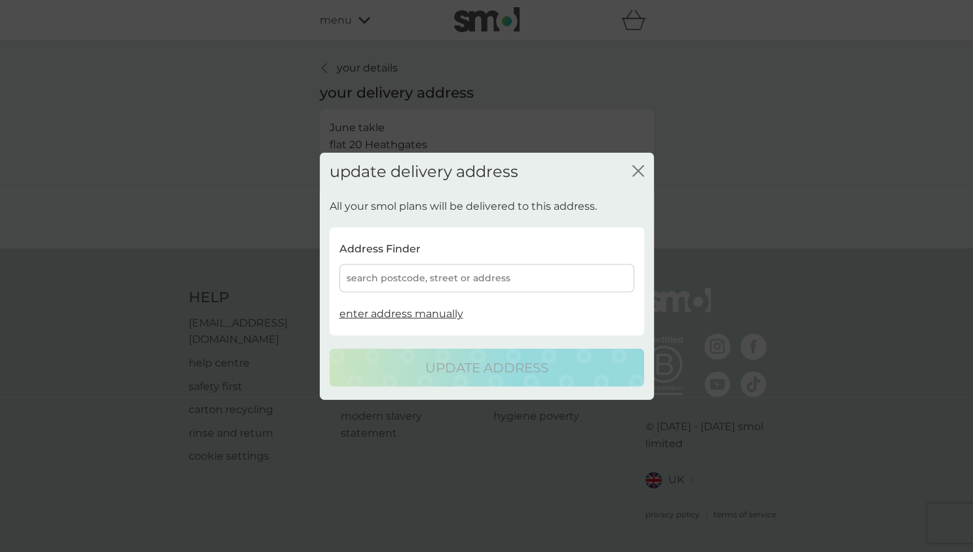  What do you see at coordinates (401, 313) in the screenshot?
I see `span: enter address manually` at bounding box center [401, 313].